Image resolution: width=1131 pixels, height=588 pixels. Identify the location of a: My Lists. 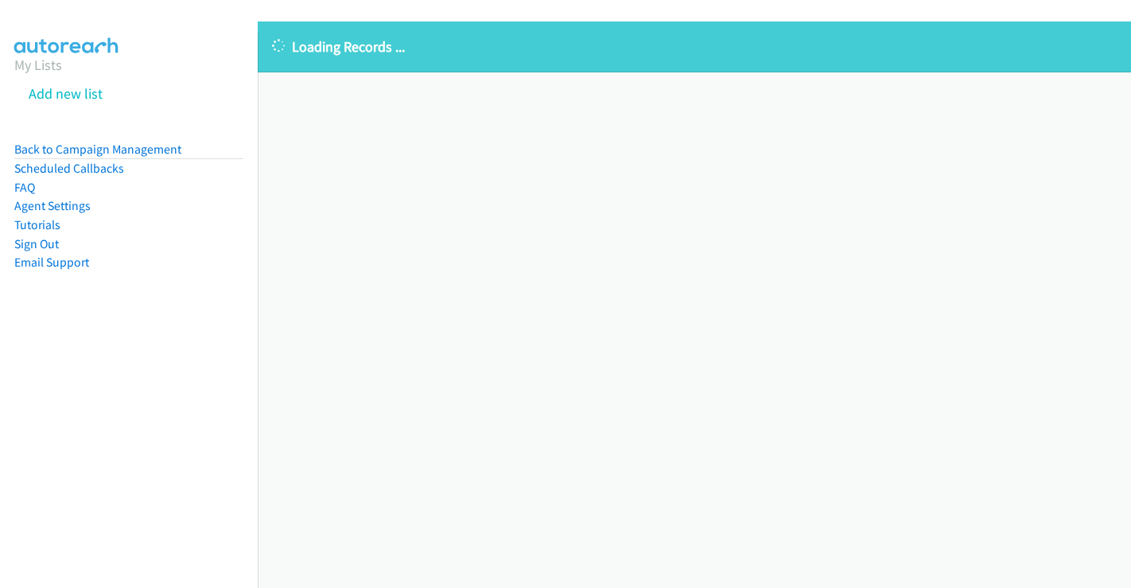
(38, 64).